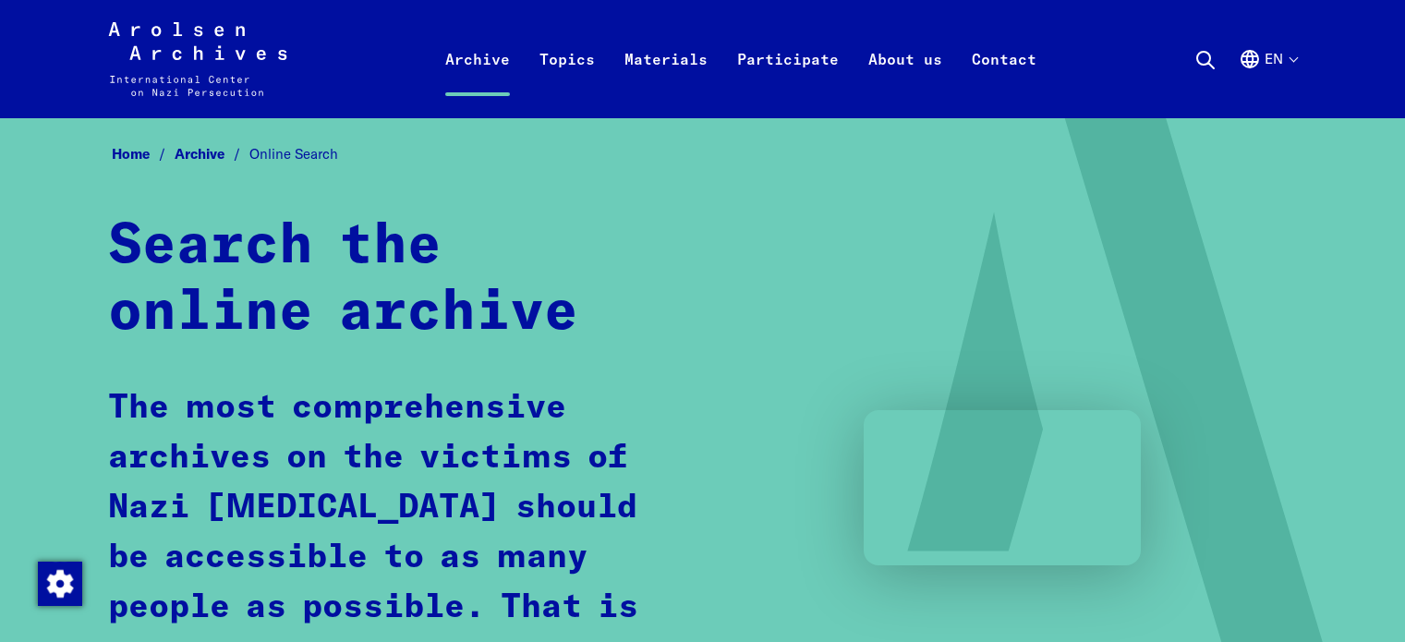 The width and height of the screenshot is (1405, 642). What do you see at coordinates (788, 81) in the screenshot?
I see `a: Participate` at bounding box center [788, 81].